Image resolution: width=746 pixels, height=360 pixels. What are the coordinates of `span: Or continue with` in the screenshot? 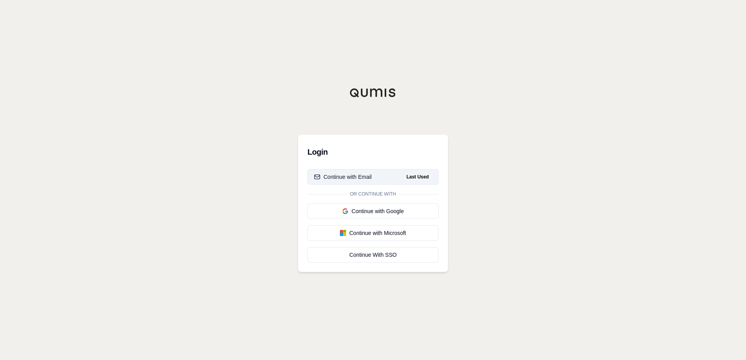 It's located at (373, 194).